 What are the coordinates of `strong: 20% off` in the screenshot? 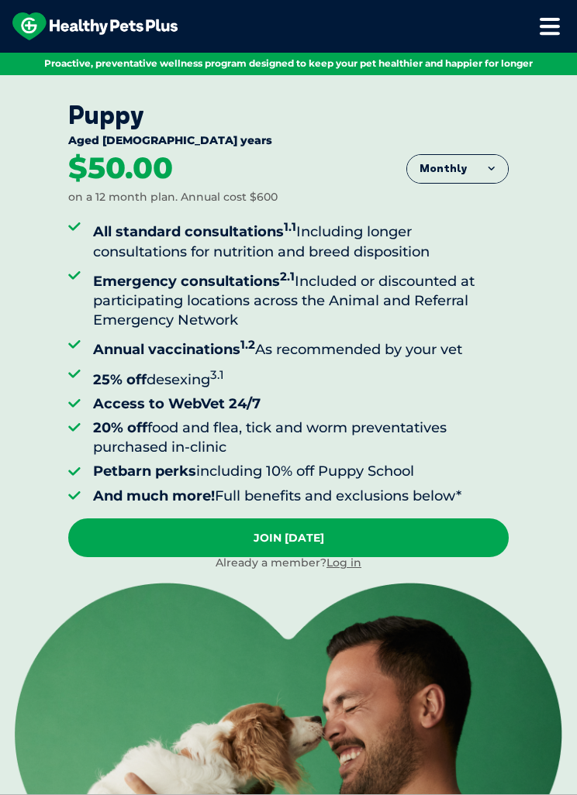 It's located at (120, 428).